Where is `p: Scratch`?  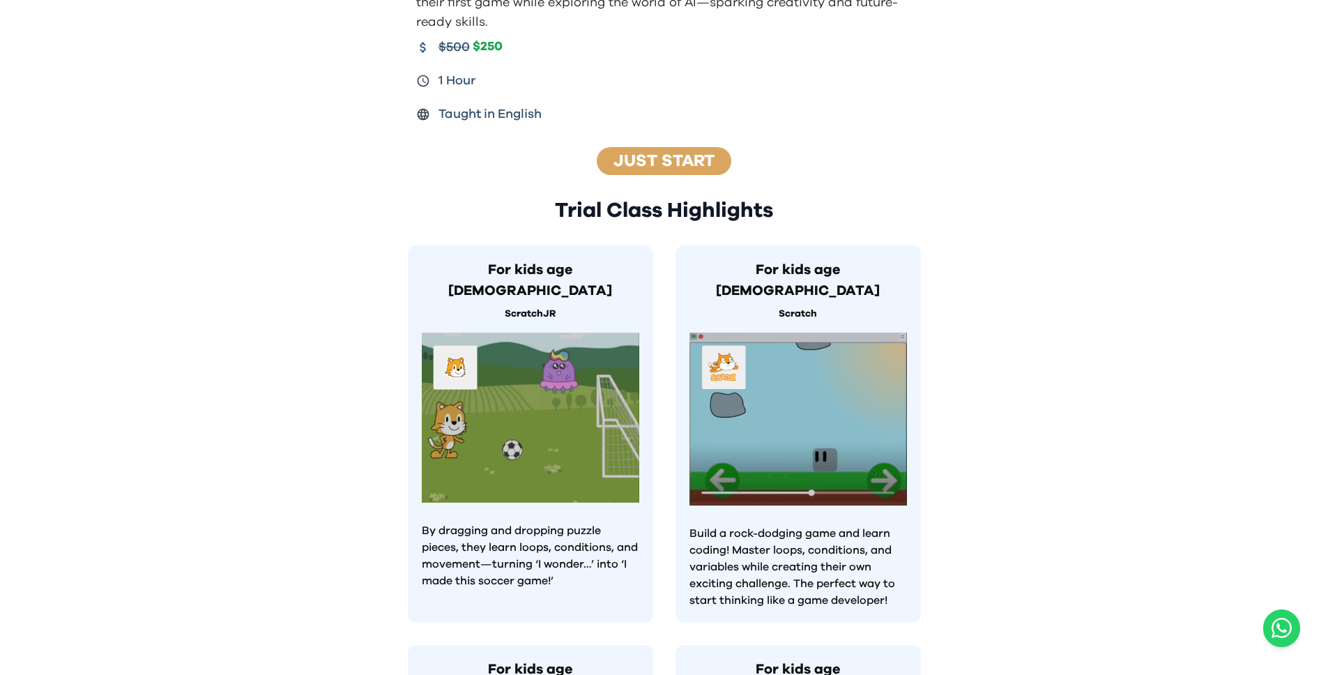
p: Scratch is located at coordinates (798, 314).